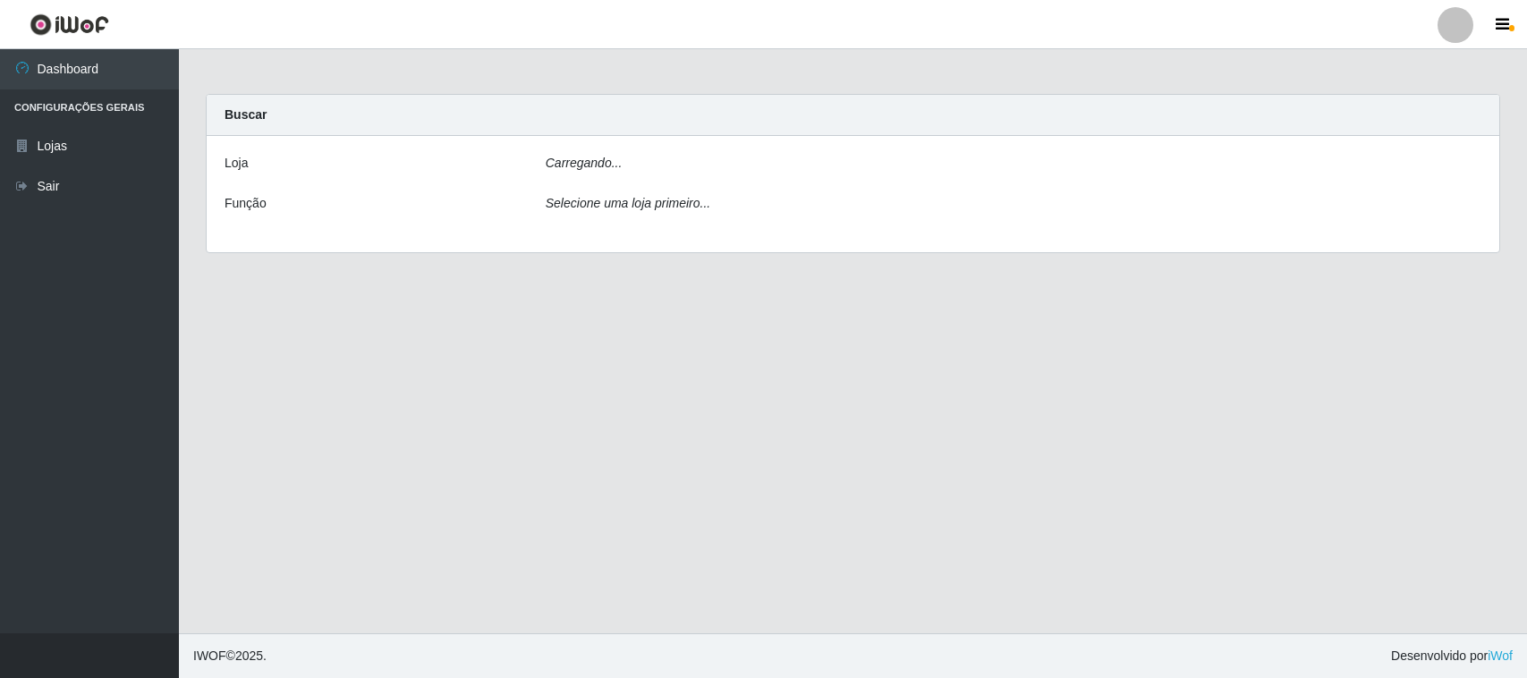 The width and height of the screenshot is (1527, 678). Describe the element at coordinates (209, 656) in the screenshot. I see `span: IWOF` at that location.